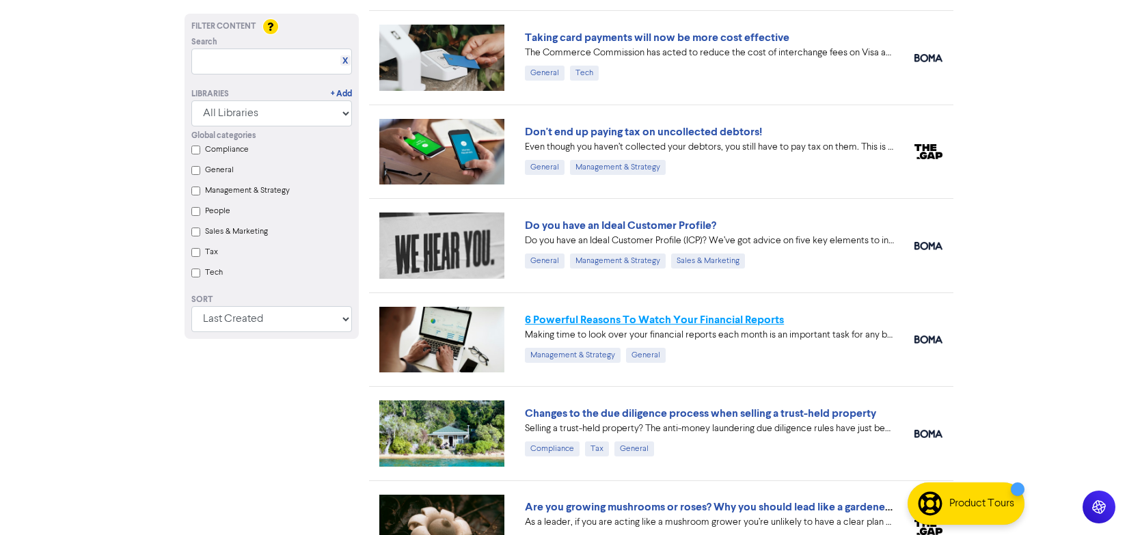 The image size is (1127, 535). What do you see at coordinates (709, 147) in the screenshot?
I see `div: Even though you haven’t collected your debtors, you still have to pay tax on them. This is becaus...` at bounding box center [709, 147].